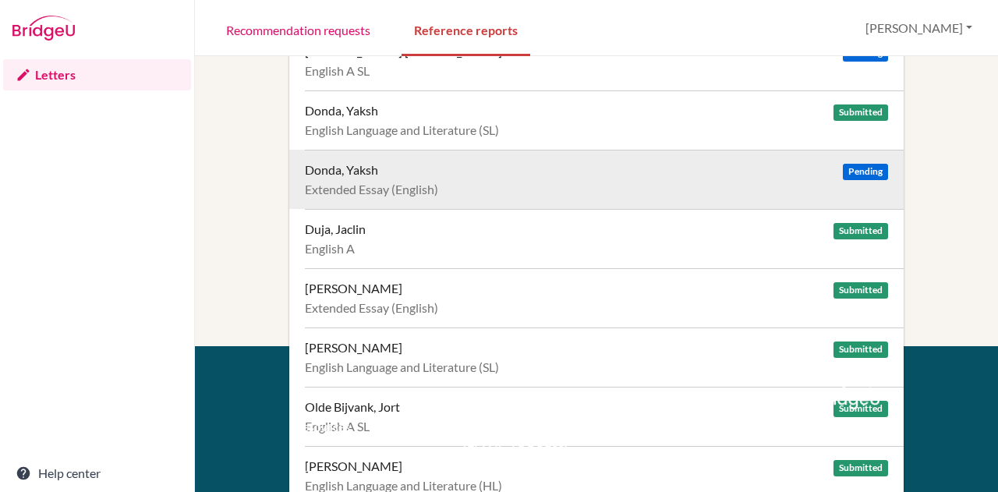 The image size is (998, 492). Describe the element at coordinates (361, 393) in the screenshot. I see `div: About` at that location.